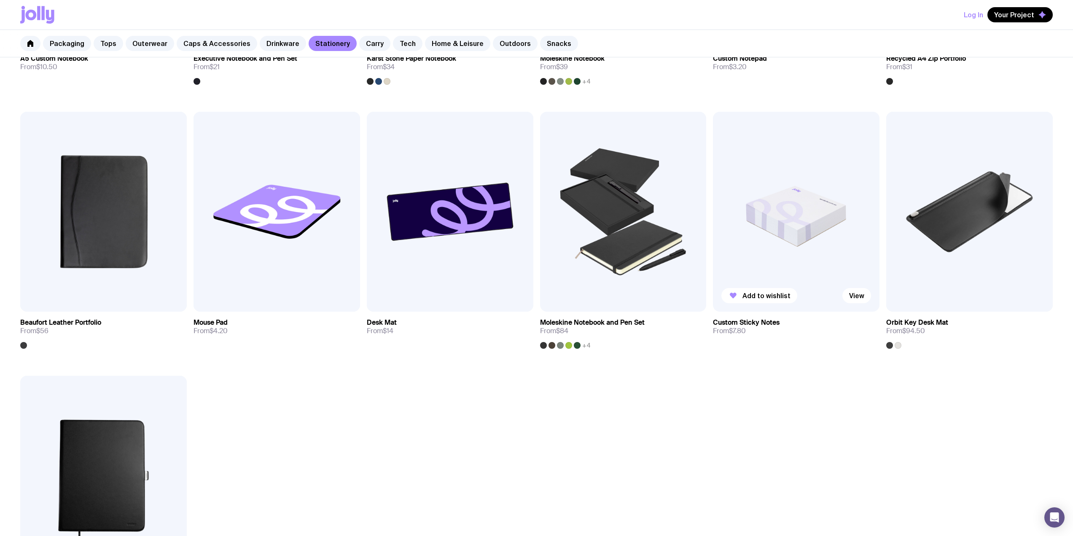 This screenshot has width=1073, height=536. What do you see at coordinates (1054, 517) in the screenshot?
I see `div: Open Intercom Messenger` at bounding box center [1054, 517].